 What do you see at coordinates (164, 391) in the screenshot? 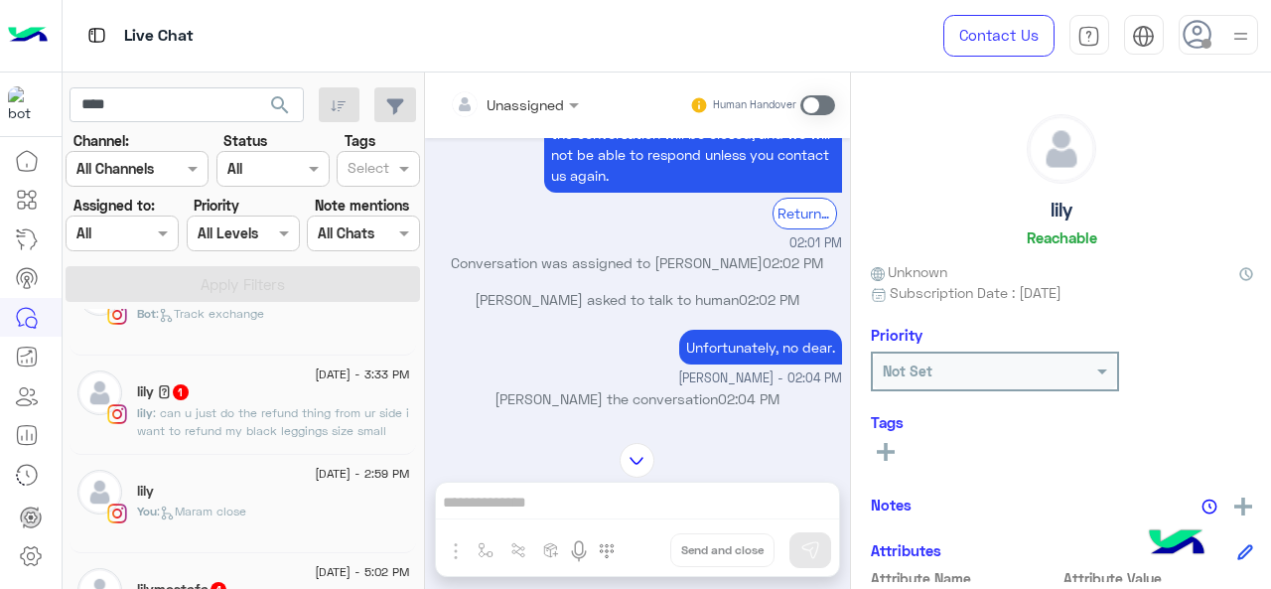
I see `h5: lily 𓆉` at bounding box center [164, 391].